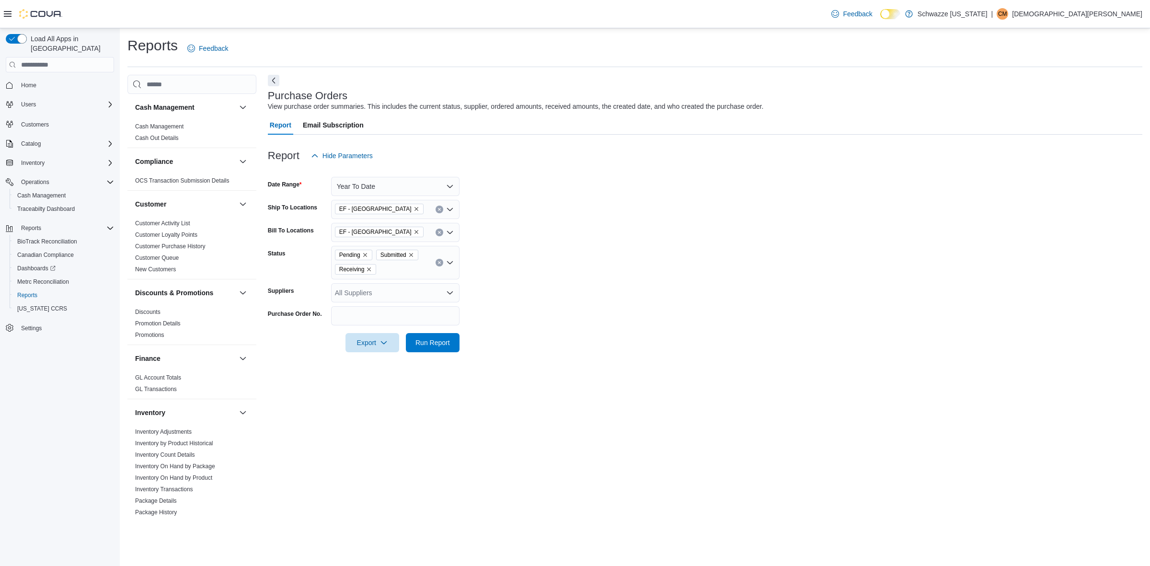  What do you see at coordinates (157, 138) in the screenshot?
I see `span: Cash Out Details` at bounding box center [157, 138].